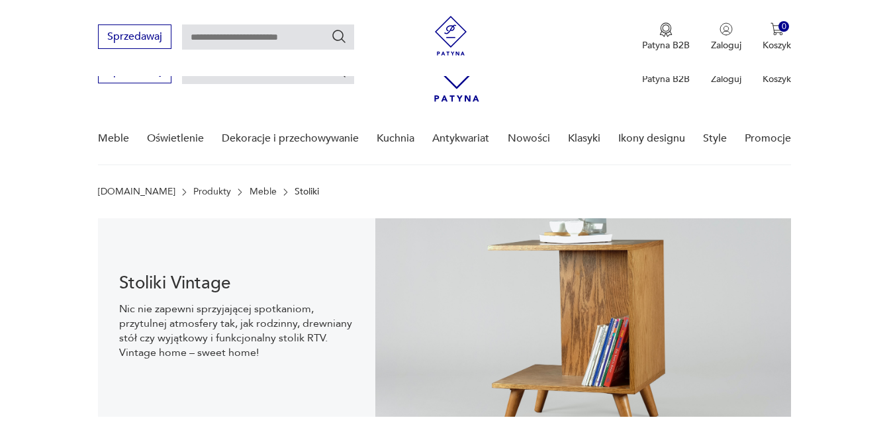 Image resolution: width=889 pixels, height=430 pixels. Describe the element at coordinates (583, 318) in the screenshot. I see `img: 2a258ee3f1fcb5f90a95e384ca329760.jpg` at that location.